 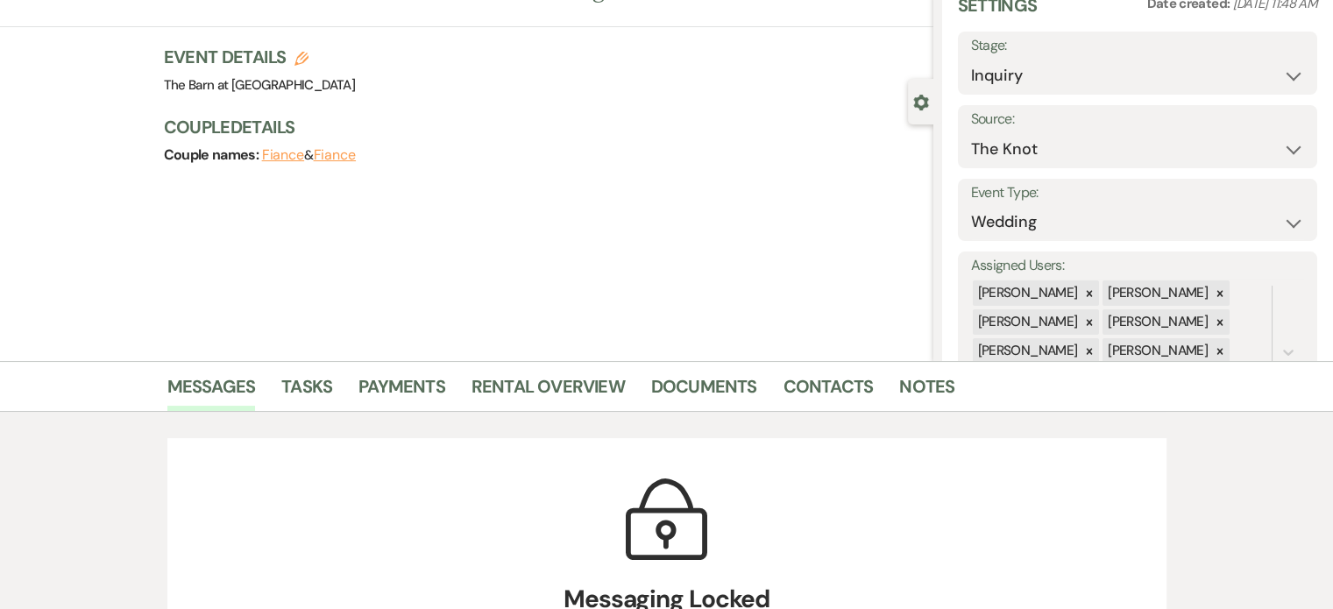 I want to click on label: Source:, so click(x=1137, y=119).